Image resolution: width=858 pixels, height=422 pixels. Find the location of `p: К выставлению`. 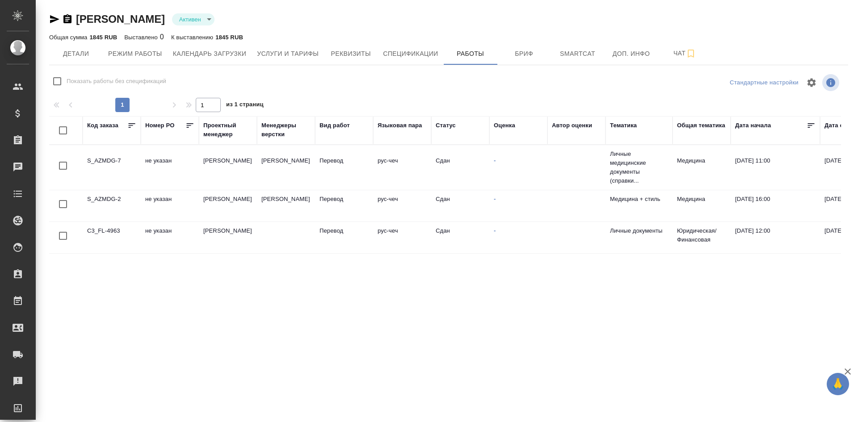

p: К выставлению is located at coordinates (193, 37).